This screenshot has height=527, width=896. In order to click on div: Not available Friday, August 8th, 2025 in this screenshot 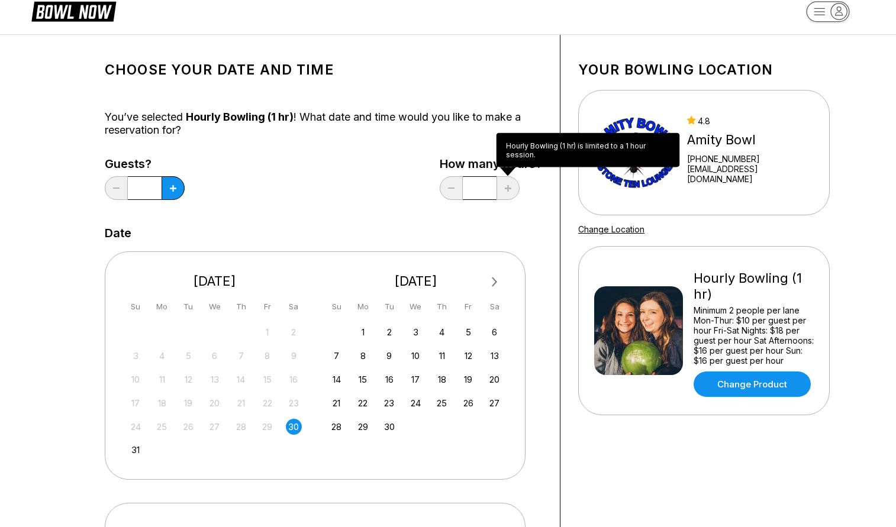, I will do `click(267, 356)`.